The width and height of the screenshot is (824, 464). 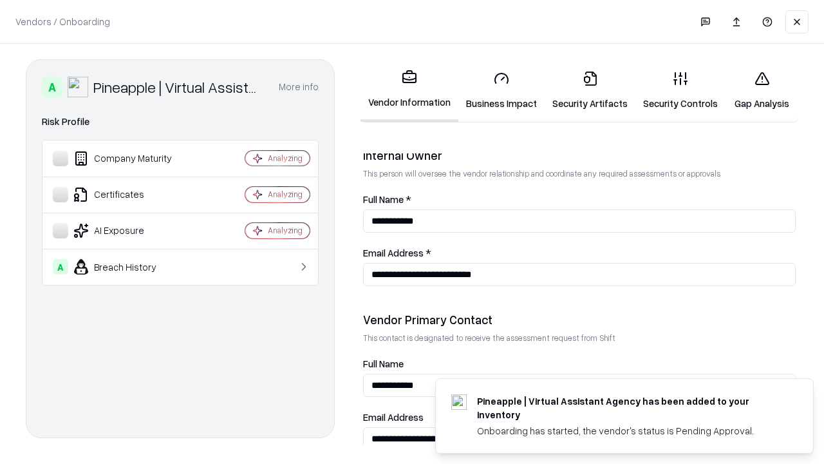 What do you see at coordinates (129, 267) in the screenshot?
I see `div: Breach History` at bounding box center [129, 267].